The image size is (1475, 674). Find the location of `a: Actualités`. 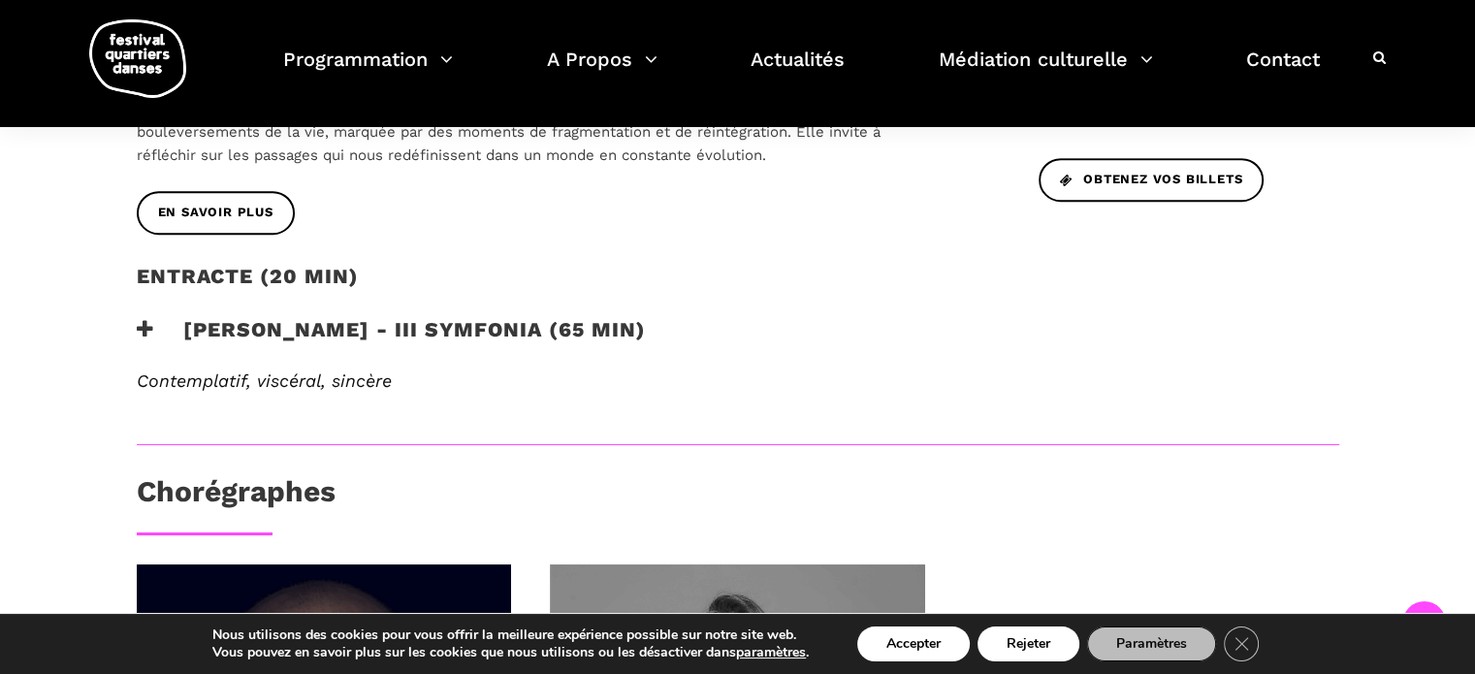

a: Actualités is located at coordinates (797, 71).